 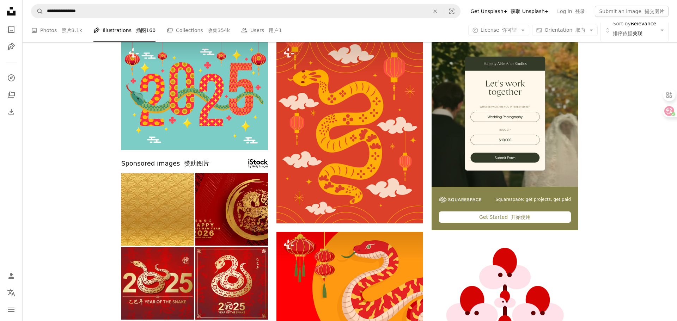 What do you see at coordinates (11, 276) in the screenshot?
I see `a: Log in / Sign up` at bounding box center [11, 276].